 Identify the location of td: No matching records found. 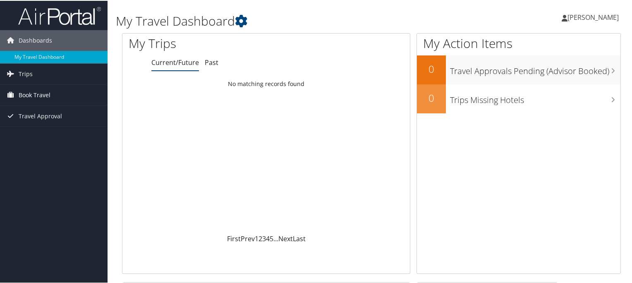
(266, 83).